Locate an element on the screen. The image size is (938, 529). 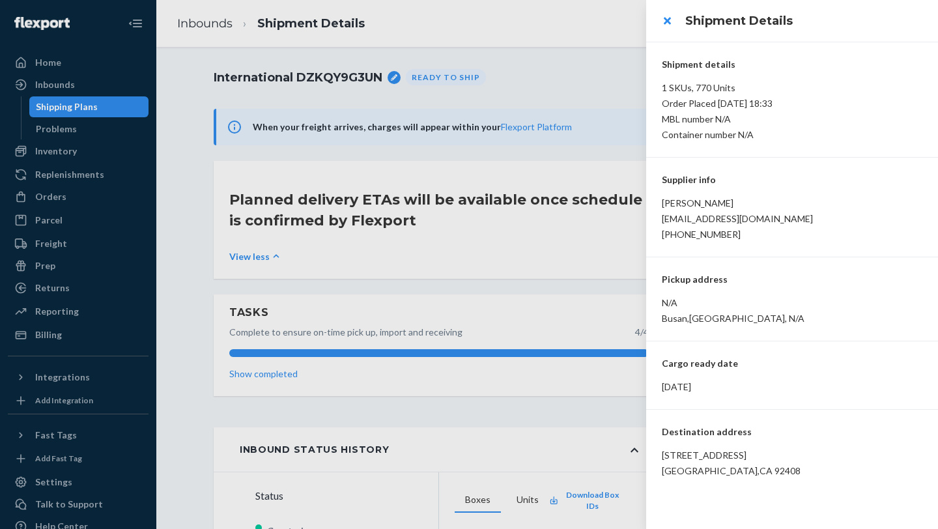
p: Cargo ready date is located at coordinates (792, 363).